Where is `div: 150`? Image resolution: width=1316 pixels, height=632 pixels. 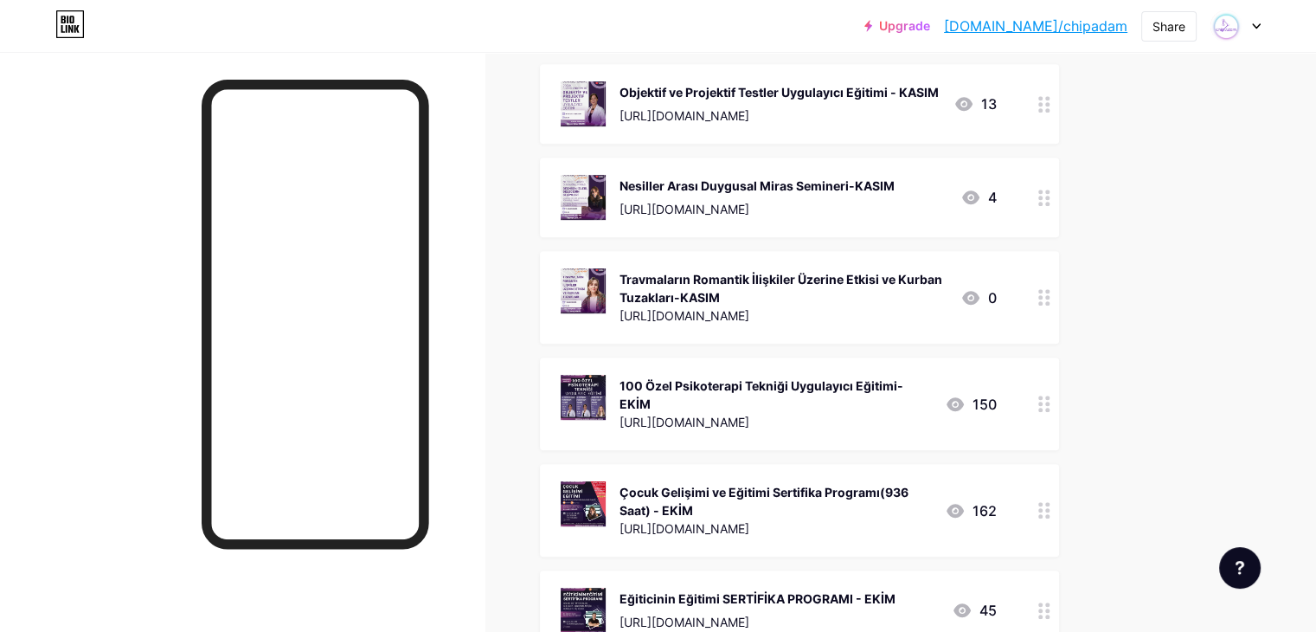 div: 150 is located at coordinates (971, 404).